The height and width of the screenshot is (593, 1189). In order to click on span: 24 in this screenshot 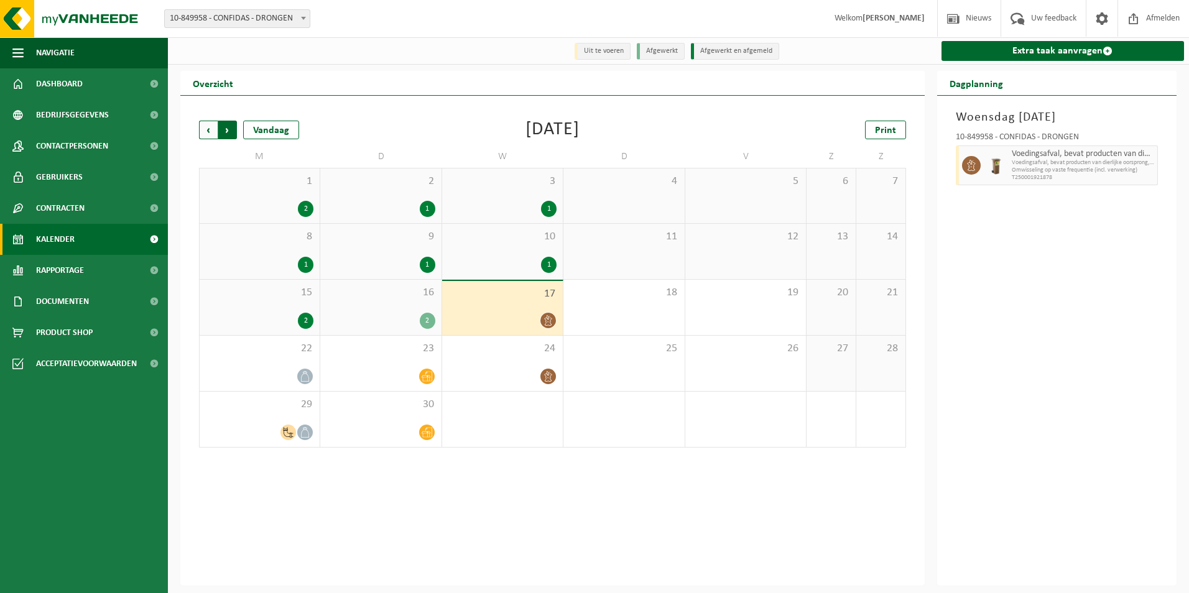, I will do `click(503, 349)`.